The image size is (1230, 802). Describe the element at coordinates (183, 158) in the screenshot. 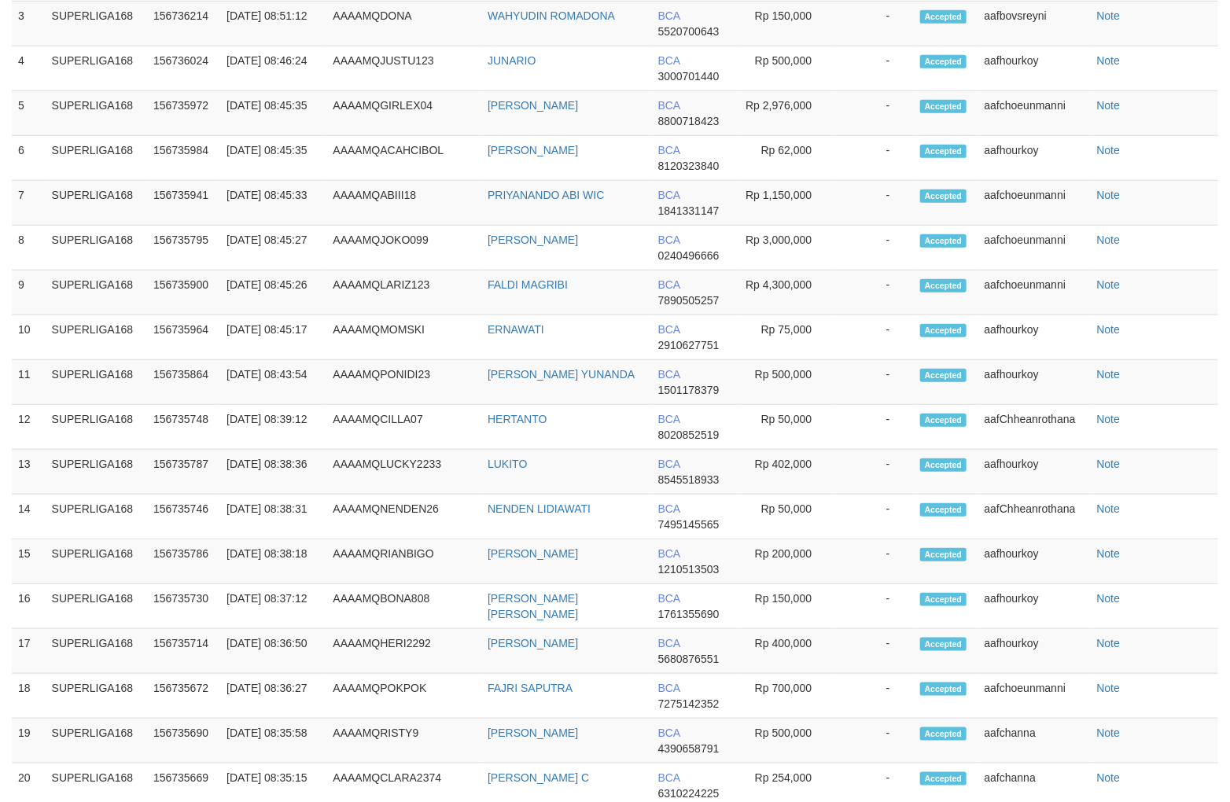

I see `td: 156735984` at that location.